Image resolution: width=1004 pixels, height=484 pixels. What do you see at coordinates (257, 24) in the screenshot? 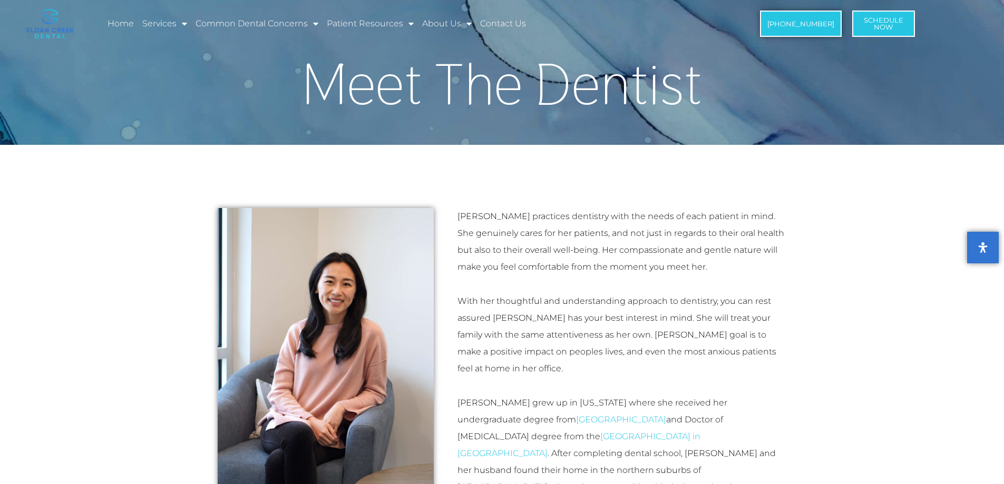
I see `a: Common Dental Concerns` at bounding box center [257, 24].